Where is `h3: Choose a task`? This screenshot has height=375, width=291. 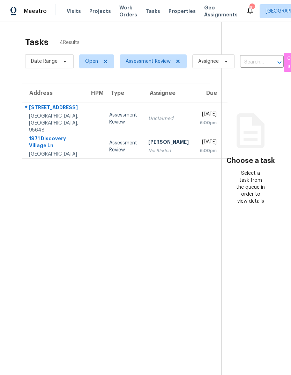 h3: Choose a task is located at coordinates (250, 161).